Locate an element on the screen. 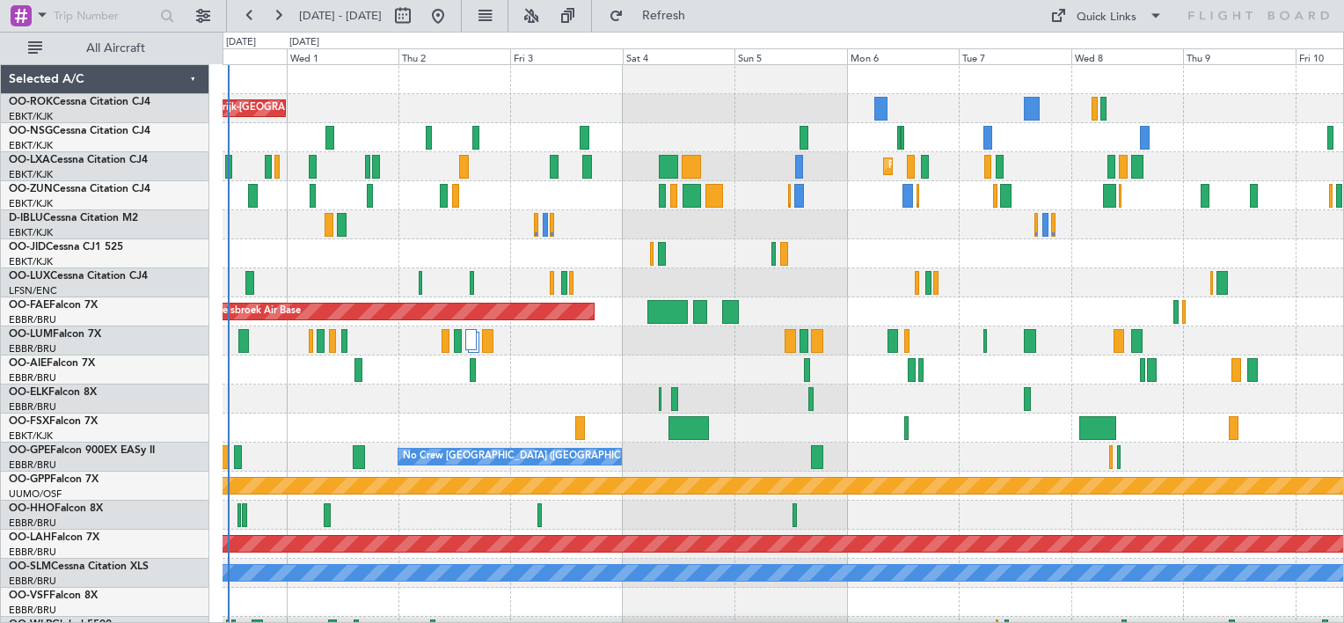 The height and width of the screenshot is (623, 1344). a: OO-VSFFalcon 8X is located at coordinates (53, 595).